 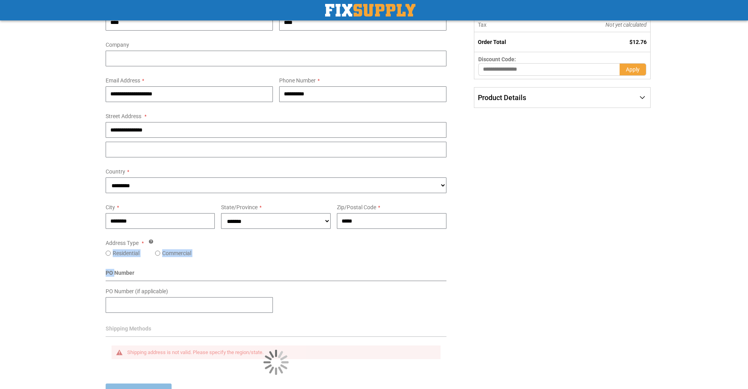 I want to click on span: Apply, so click(x=633, y=70).